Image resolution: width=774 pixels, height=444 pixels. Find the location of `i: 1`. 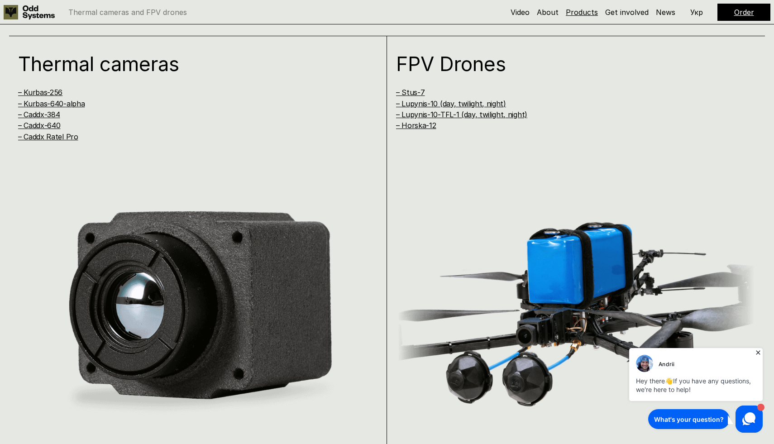

i: 1 is located at coordinates (134, 62).